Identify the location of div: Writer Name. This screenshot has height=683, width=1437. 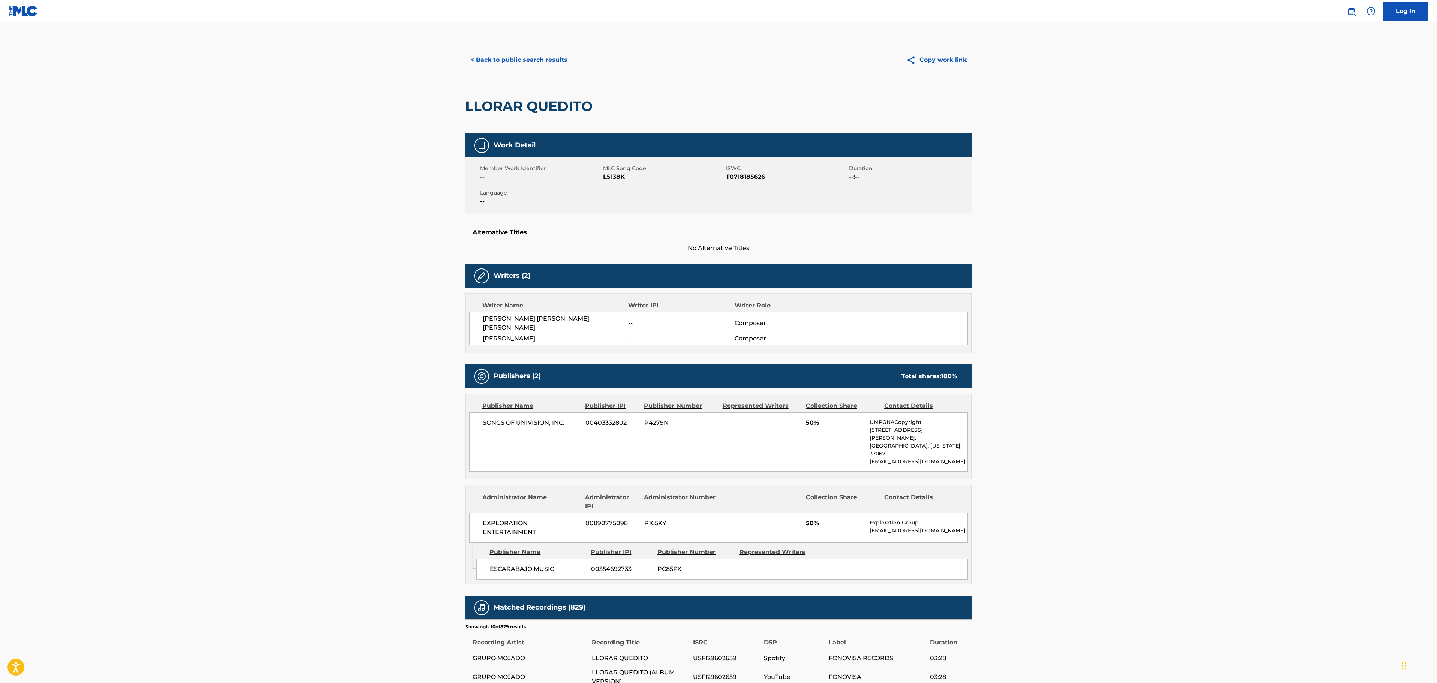
(555, 306).